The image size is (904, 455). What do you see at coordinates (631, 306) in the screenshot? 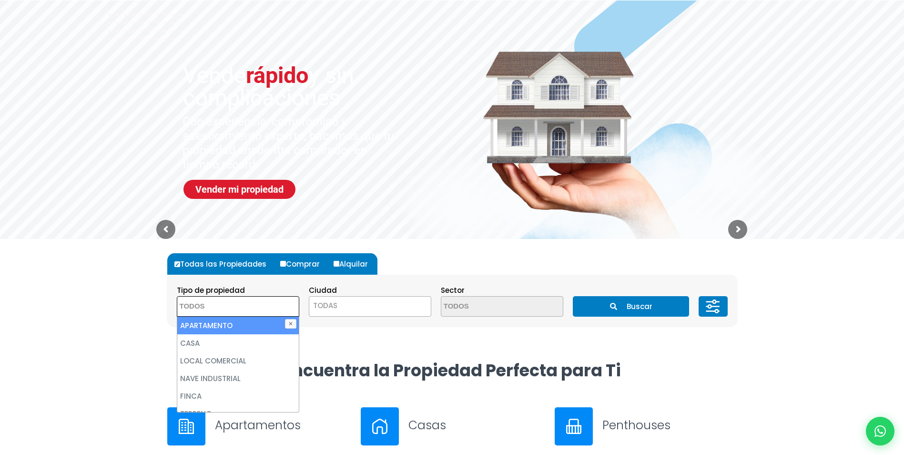
I see `button: Buscar` at bounding box center [631, 306].